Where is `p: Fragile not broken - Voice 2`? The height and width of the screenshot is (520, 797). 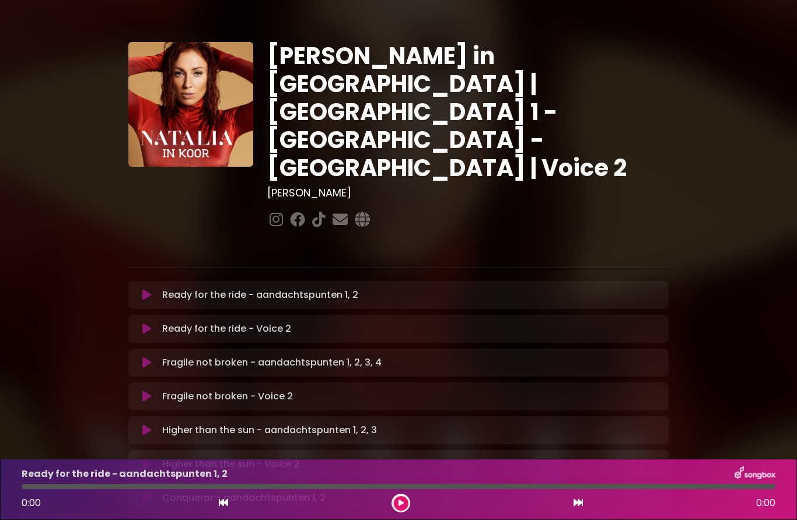 p: Fragile not broken - Voice 2 is located at coordinates (227, 397).